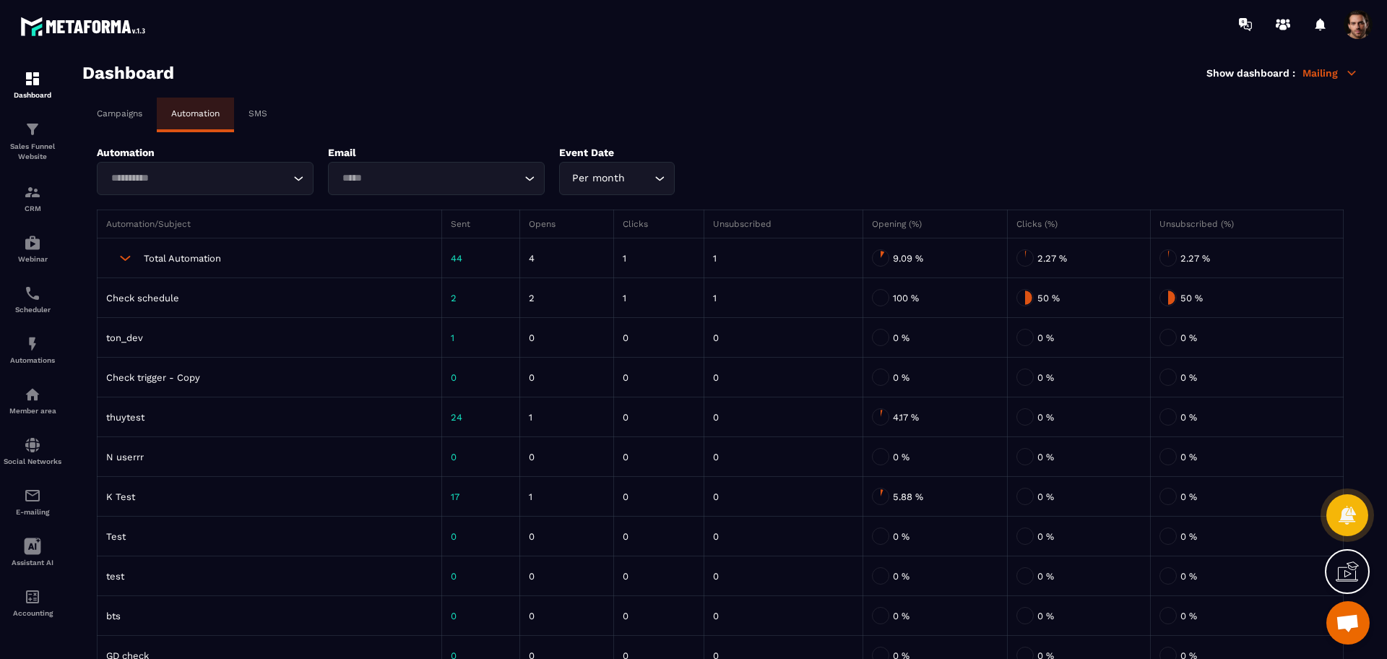 This screenshot has height=659, width=1387. I want to click on td: 17, so click(481, 496).